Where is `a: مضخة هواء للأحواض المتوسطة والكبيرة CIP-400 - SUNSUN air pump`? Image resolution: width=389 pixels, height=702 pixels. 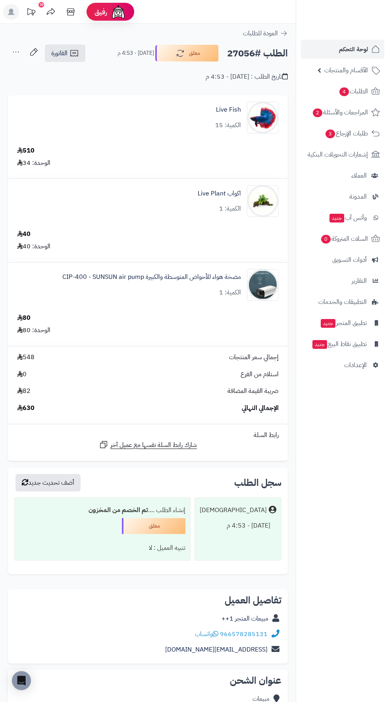
a: مضخة هواء للأحواض المتوسطة والكبيرة CIP-400 - SUNSUN air pump is located at coordinates (152, 277).